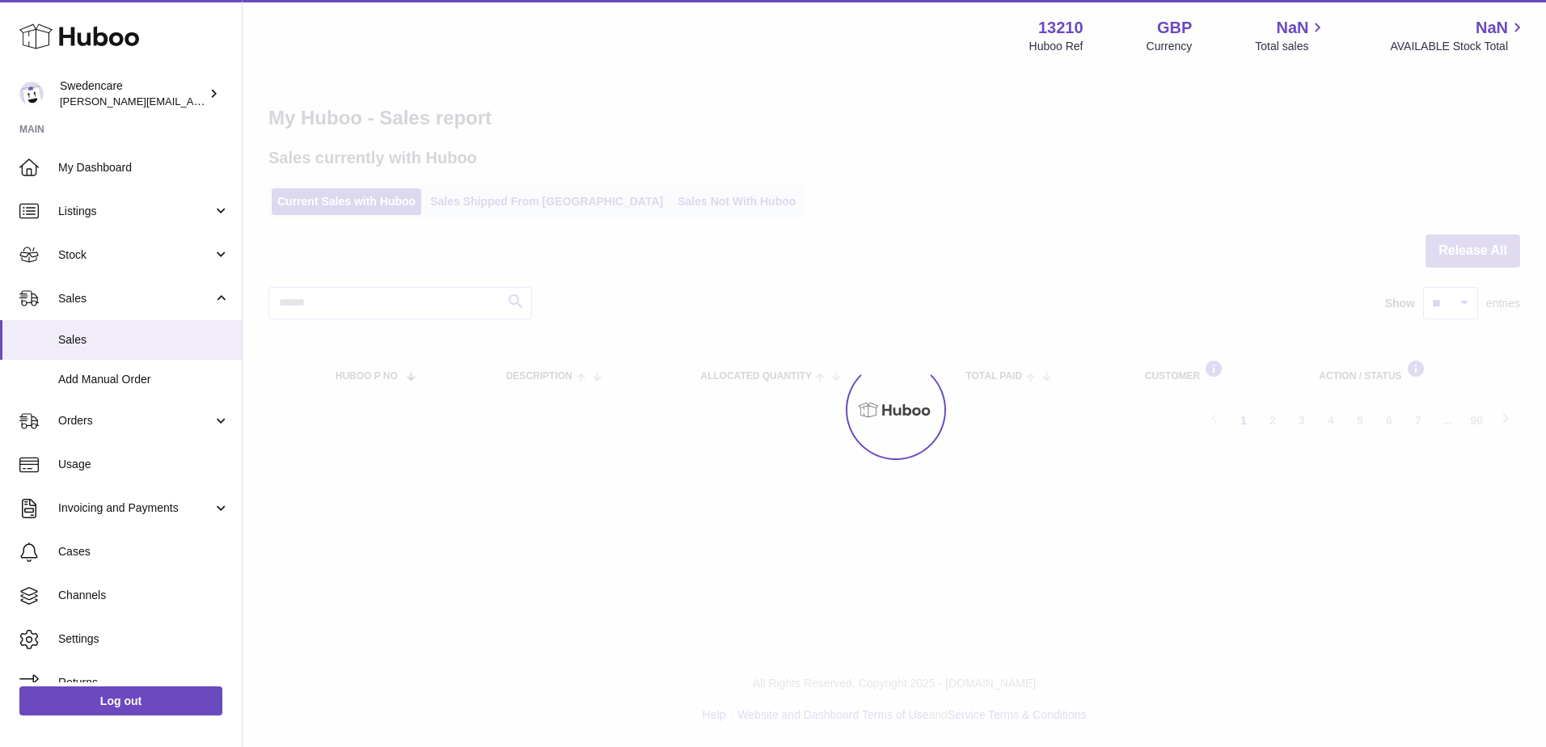  Describe the element at coordinates (135, 420) in the screenshot. I see `span: Orders` at that location.